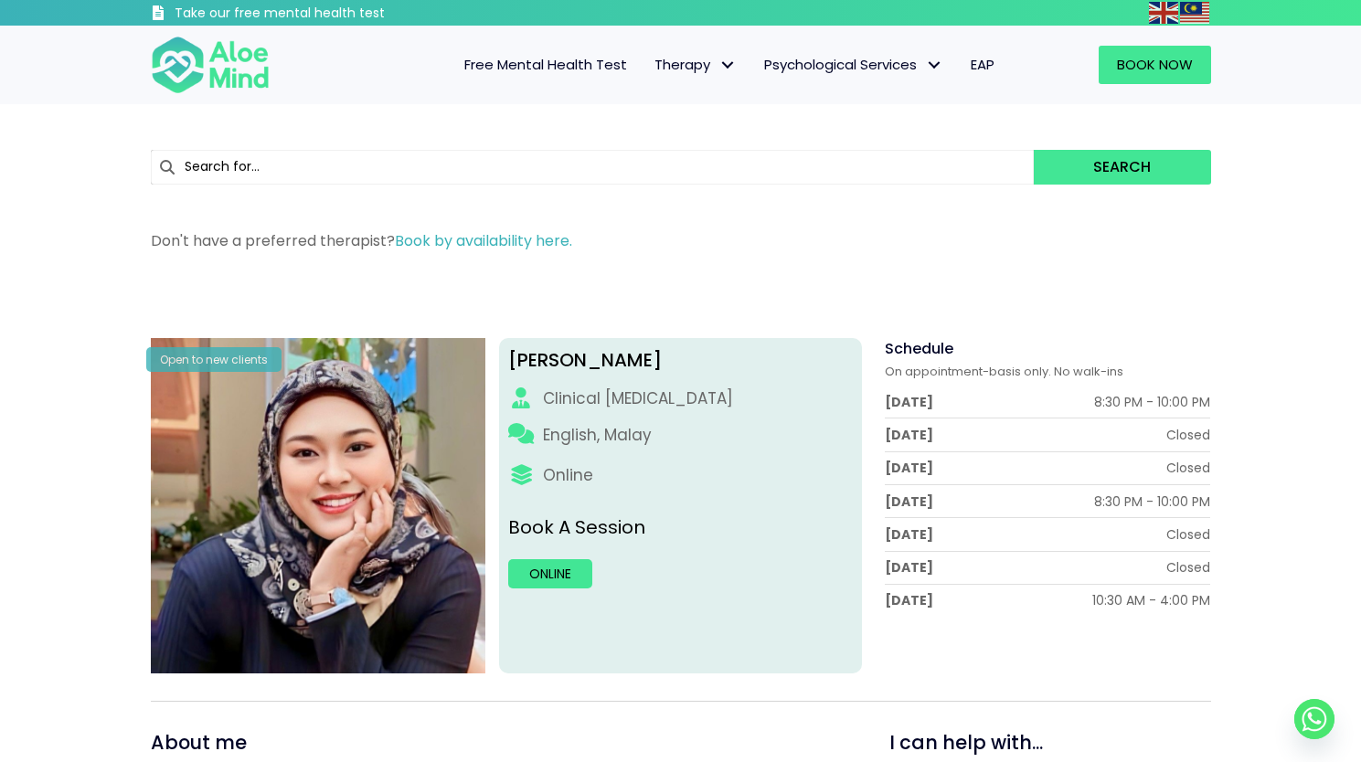  Describe the element at coordinates (568, 475) in the screenshot. I see `div: Online` at that location.